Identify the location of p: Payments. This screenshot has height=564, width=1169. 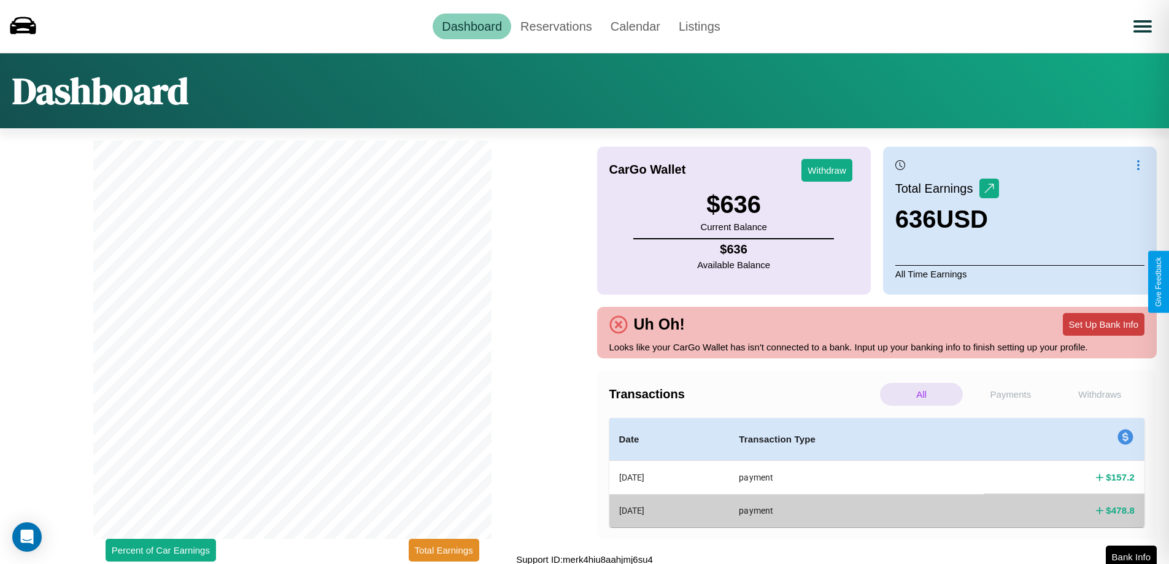
(1010, 394).